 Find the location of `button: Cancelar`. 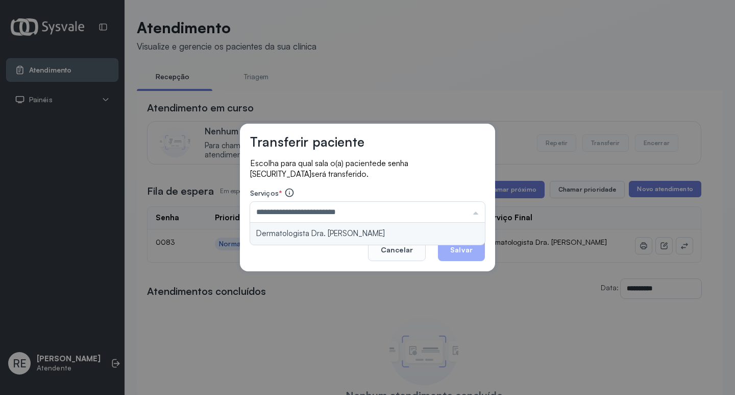

button: Cancelar is located at coordinates (397, 250).